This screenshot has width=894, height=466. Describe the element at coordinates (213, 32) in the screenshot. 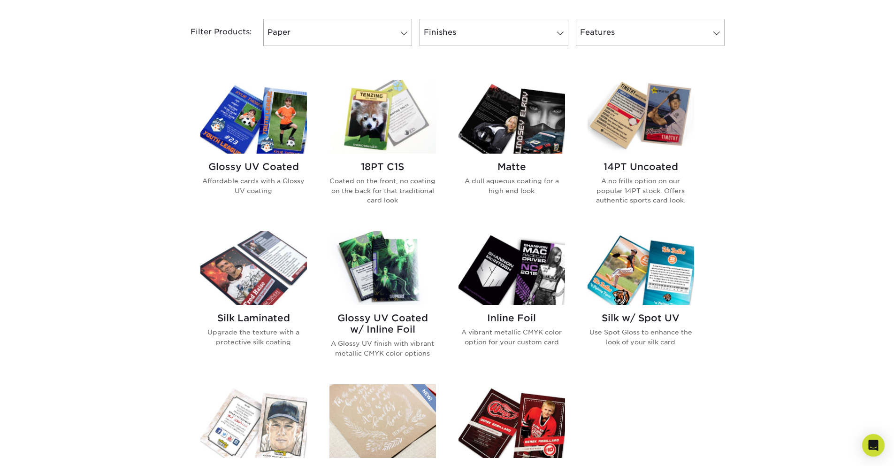

I see `div: Filter Products:` at that location.